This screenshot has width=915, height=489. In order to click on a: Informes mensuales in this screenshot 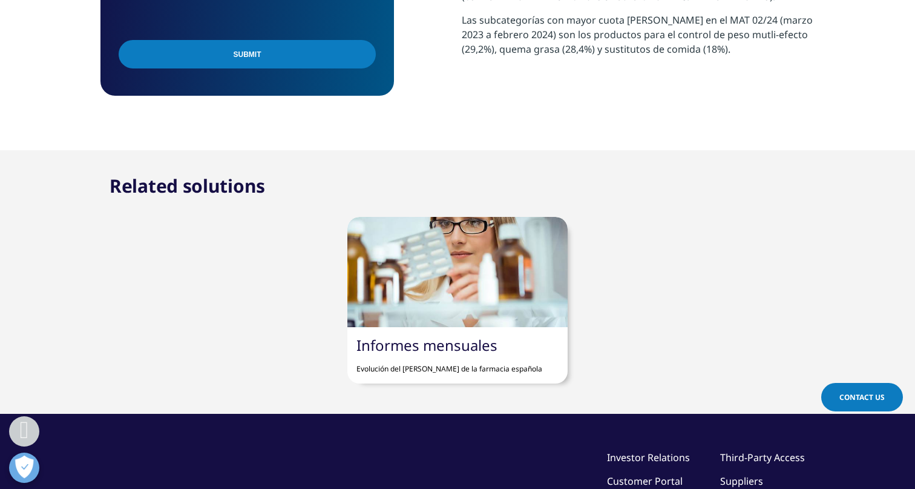, I will do `click(427, 344)`.